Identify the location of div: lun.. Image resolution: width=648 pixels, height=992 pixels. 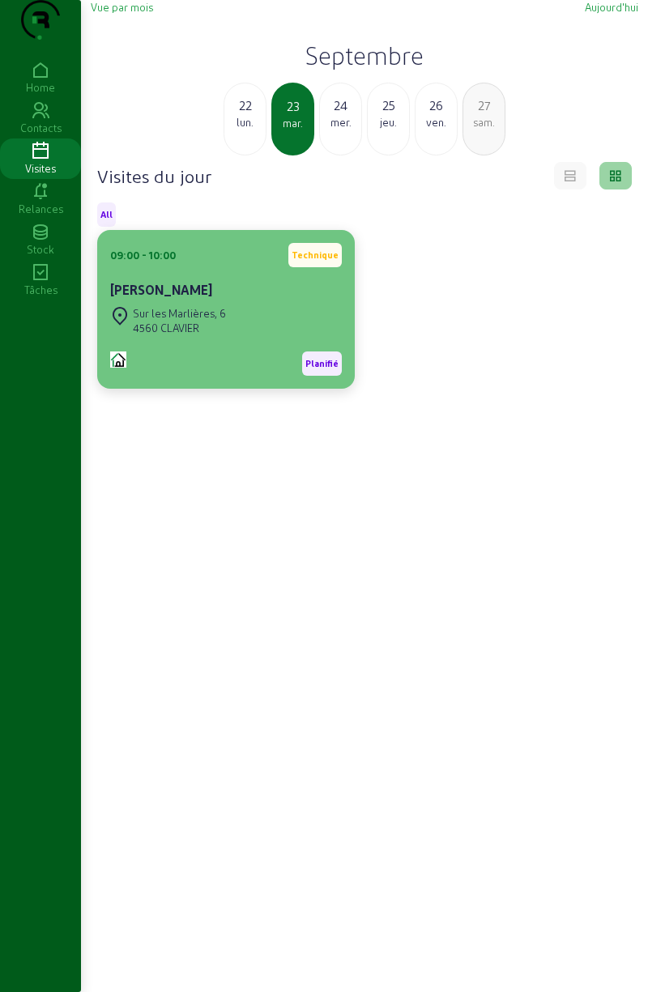
(245, 122).